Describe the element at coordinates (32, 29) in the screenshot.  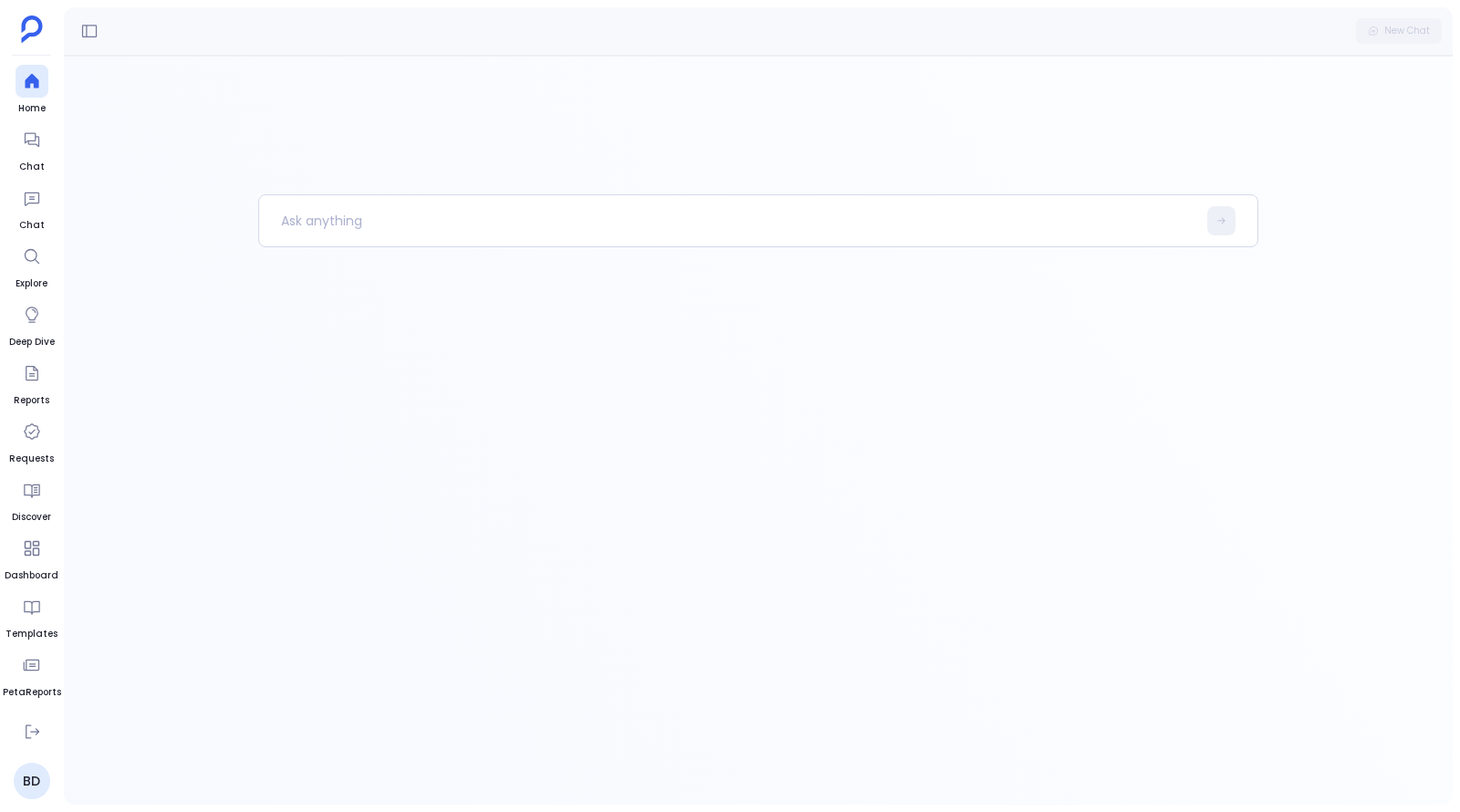
I see `img: petavue logo` at that location.